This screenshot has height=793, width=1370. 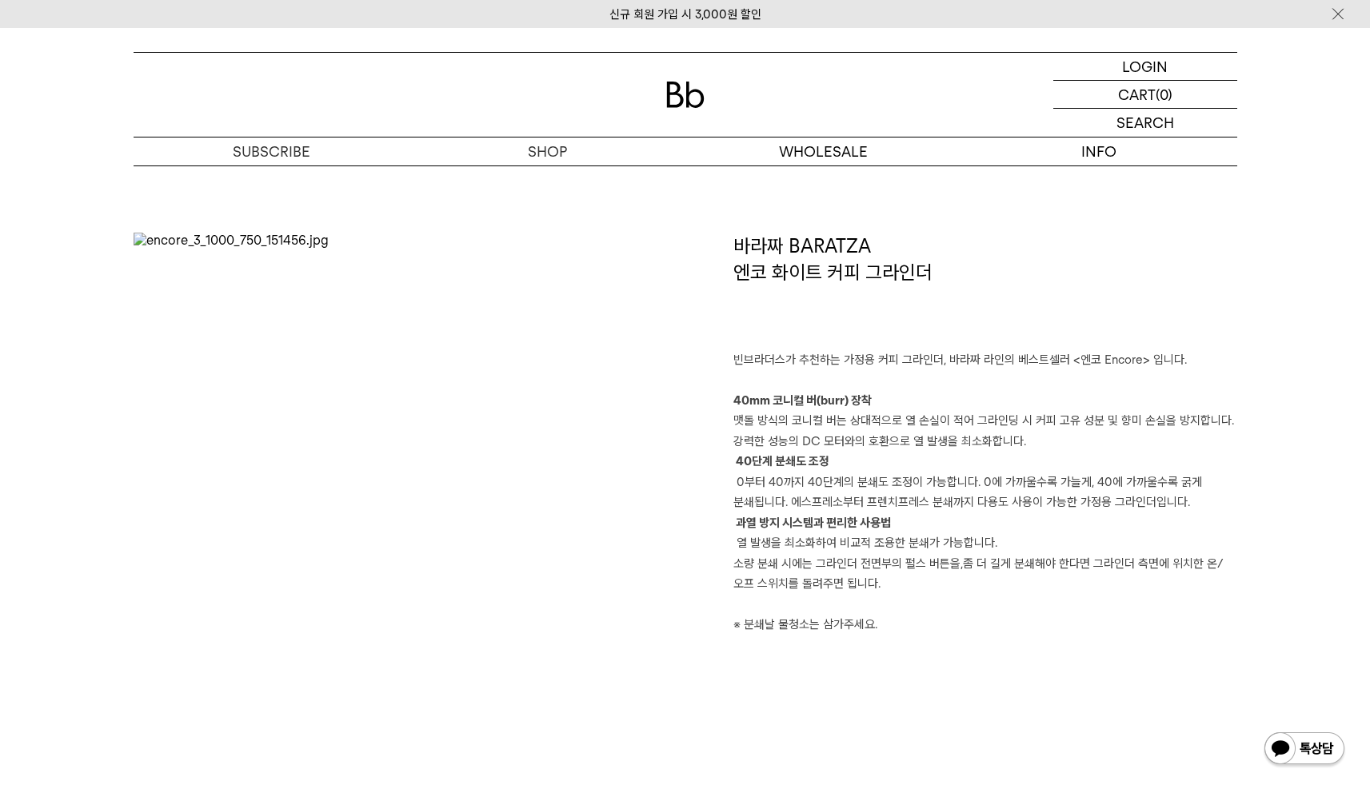 What do you see at coordinates (547, 151) in the screenshot?
I see `a: SHOP` at bounding box center [547, 151].